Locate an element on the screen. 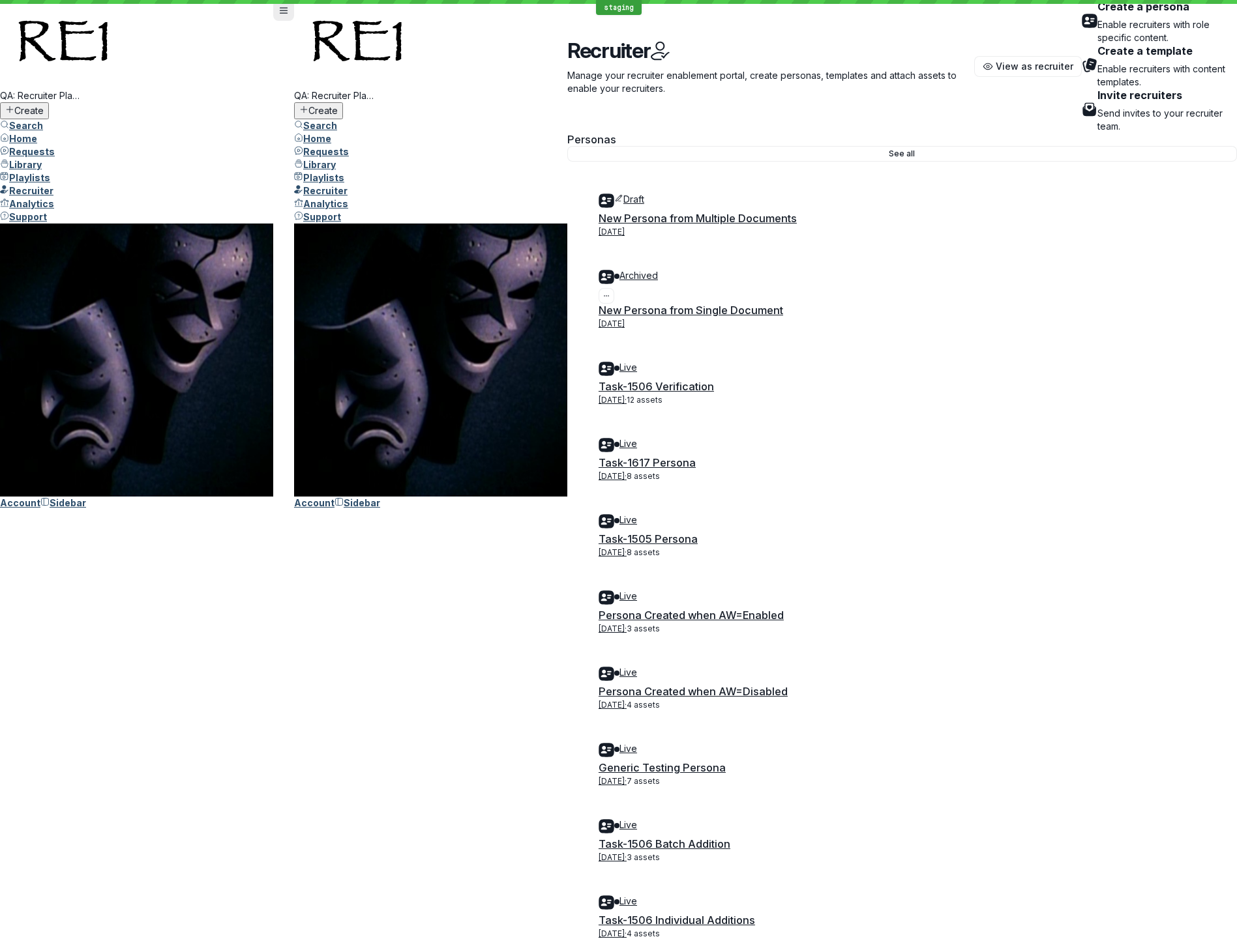 The height and width of the screenshot is (952, 1237). span: QA: Recruiter Playground is located at coordinates (336, 96).